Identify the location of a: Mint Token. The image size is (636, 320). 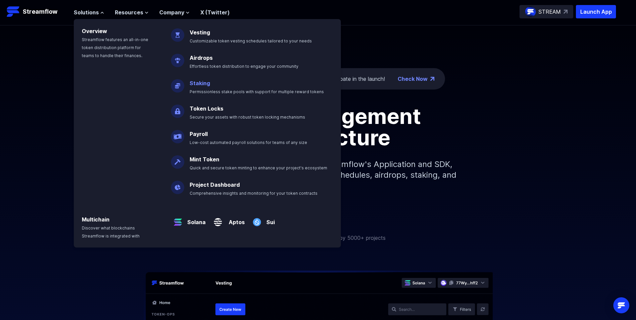
(204, 159).